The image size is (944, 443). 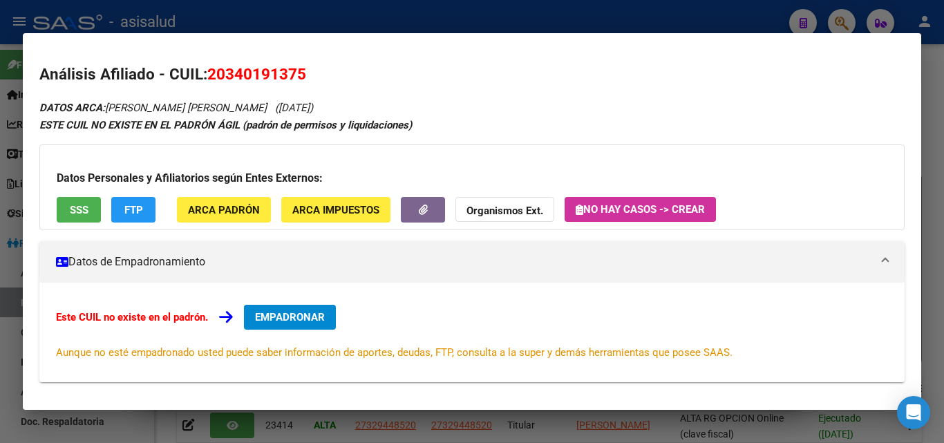 I want to click on mat-panel-title: Datos de Empadronamiento, so click(x=464, y=262).